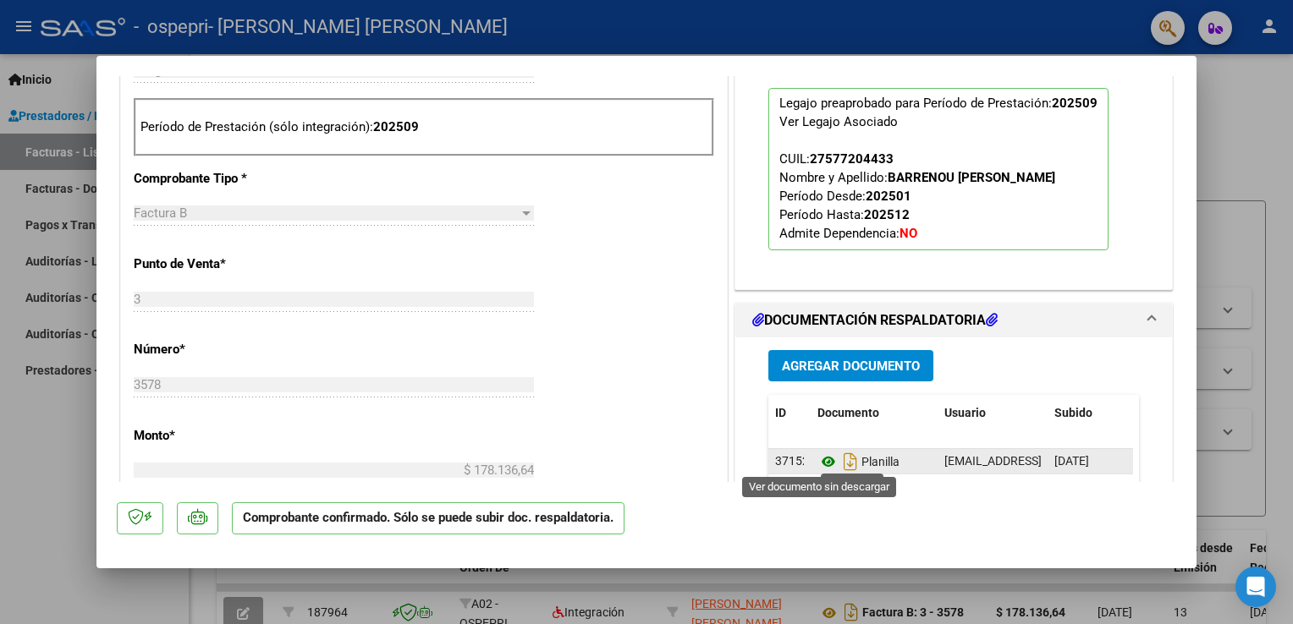 This screenshot has width=1293, height=624. Describe the element at coordinates (954, 321) in the screenshot. I see `mat-expansion-panel-header: DOCUMENTACIÓN RESPALDATORIA` at that location.